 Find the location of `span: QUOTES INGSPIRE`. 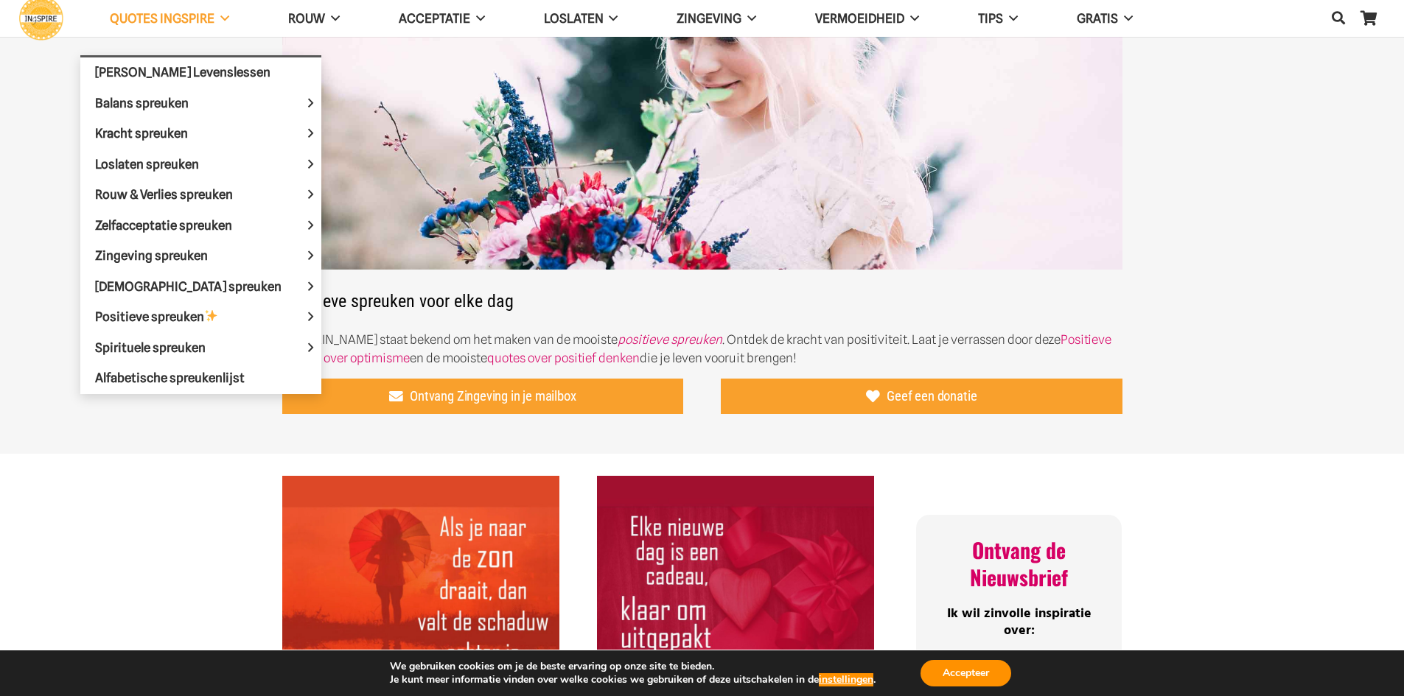

span: QUOTES INGSPIRE is located at coordinates (162, 18).